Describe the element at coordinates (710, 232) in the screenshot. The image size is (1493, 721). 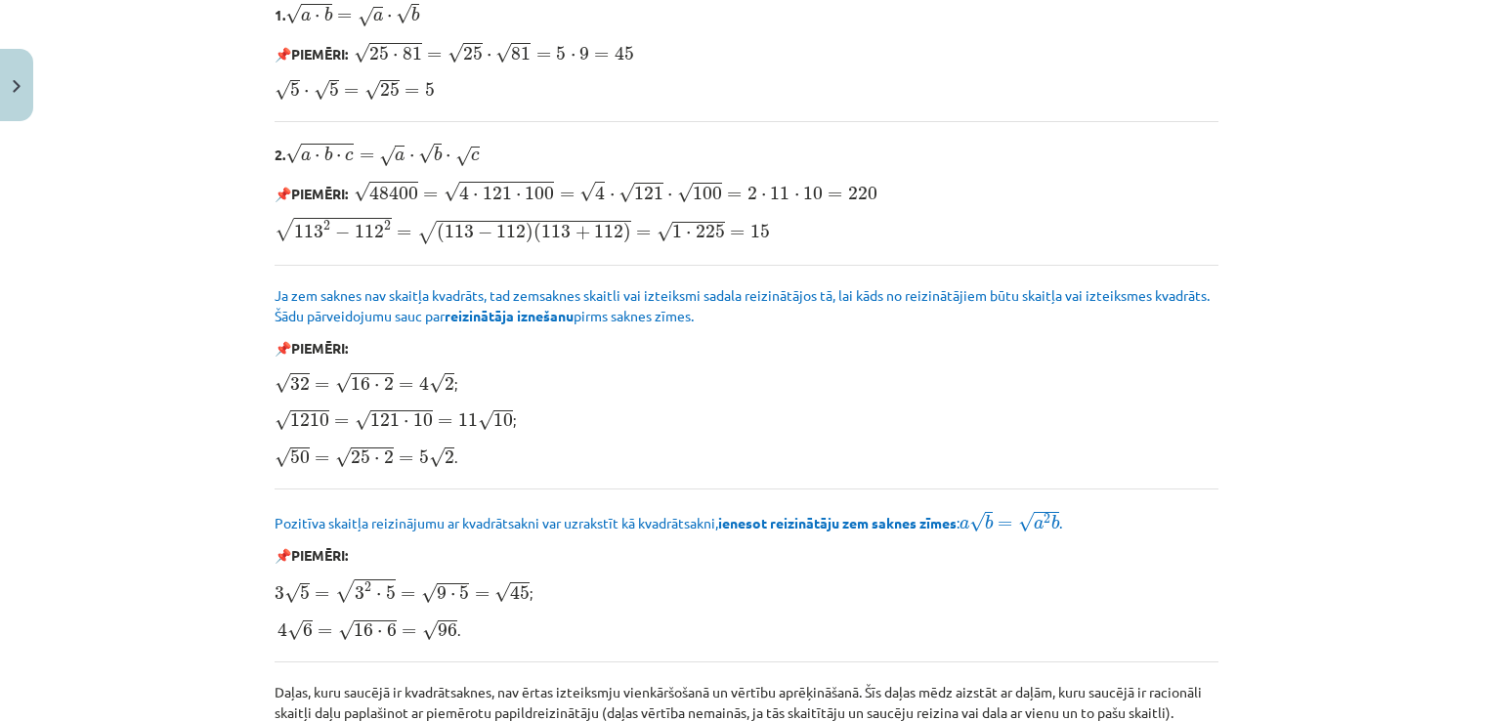
I see `span: 225` at that location.